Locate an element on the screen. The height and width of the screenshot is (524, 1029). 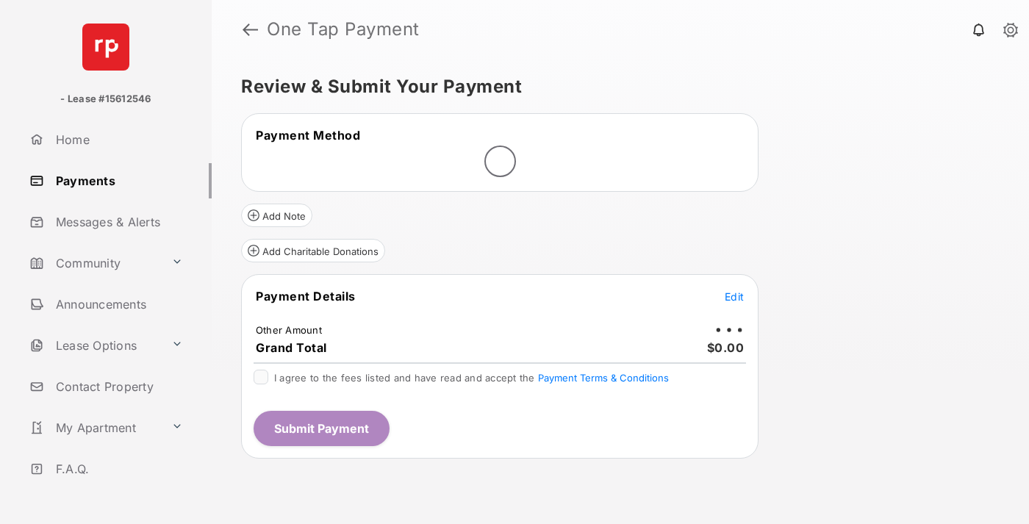
td: Other Amount is located at coordinates (289, 330).